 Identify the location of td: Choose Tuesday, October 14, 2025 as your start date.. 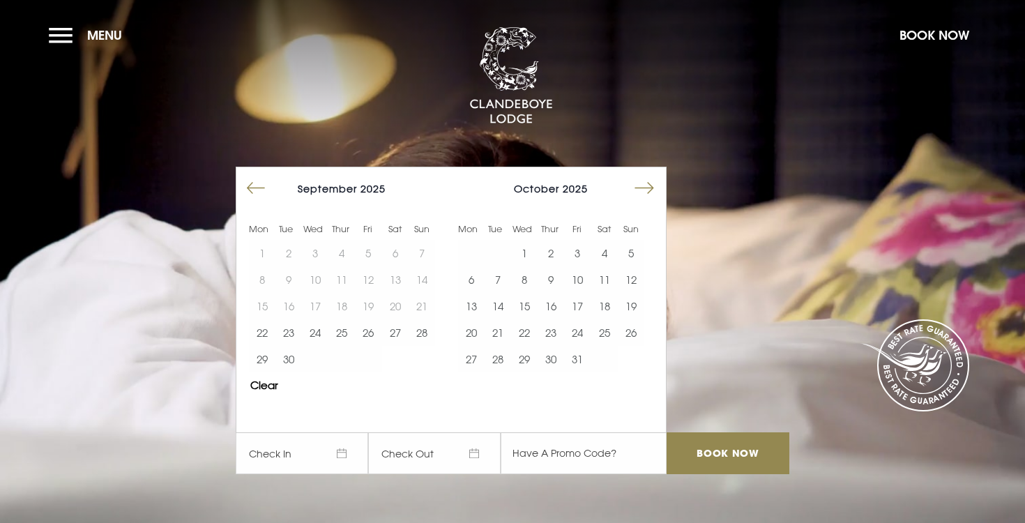
(498, 306).